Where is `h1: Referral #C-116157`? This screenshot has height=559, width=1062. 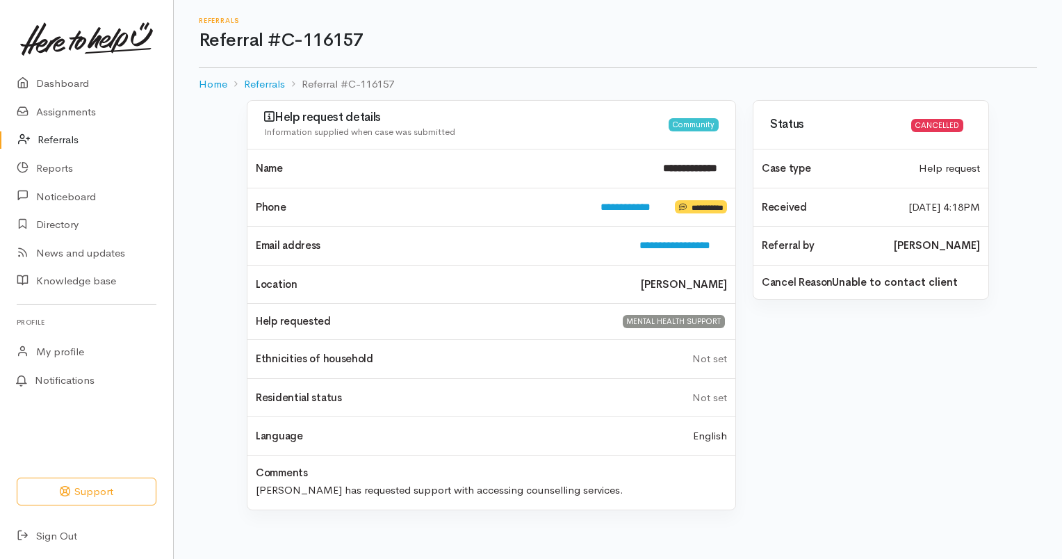 h1: Referral #C-116157 is located at coordinates (618, 40).